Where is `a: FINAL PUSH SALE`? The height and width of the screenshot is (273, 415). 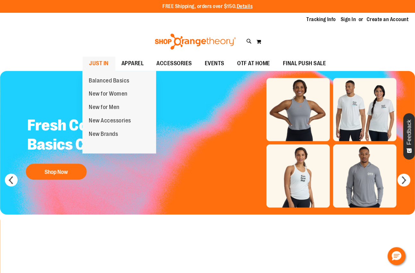 a: FINAL PUSH SALE is located at coordinates (304, 64).